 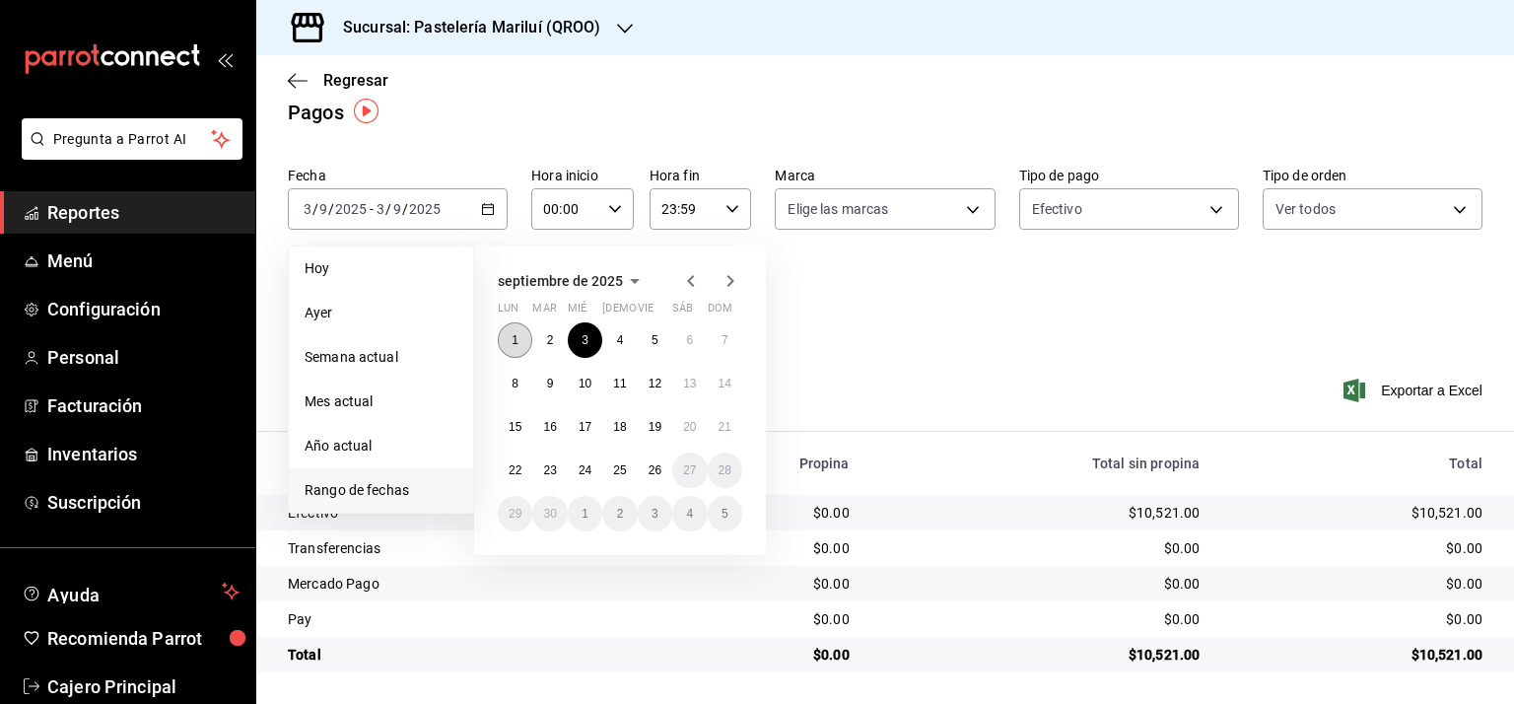 I want to click on button: 23 de septiembre de 2025, so click(x=549, y=470).